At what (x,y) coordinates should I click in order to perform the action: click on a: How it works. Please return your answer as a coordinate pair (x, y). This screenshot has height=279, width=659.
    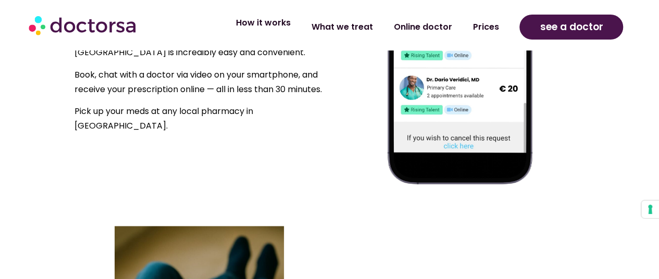
    Looking at the image, I should click on (263, 23).